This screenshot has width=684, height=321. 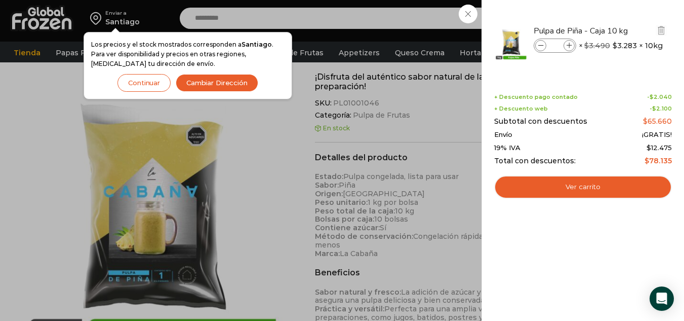 What do you see at coordinates (508, 148) in the screenshot?
I see `span: 19% IVA` at bounding box center [508, 148].